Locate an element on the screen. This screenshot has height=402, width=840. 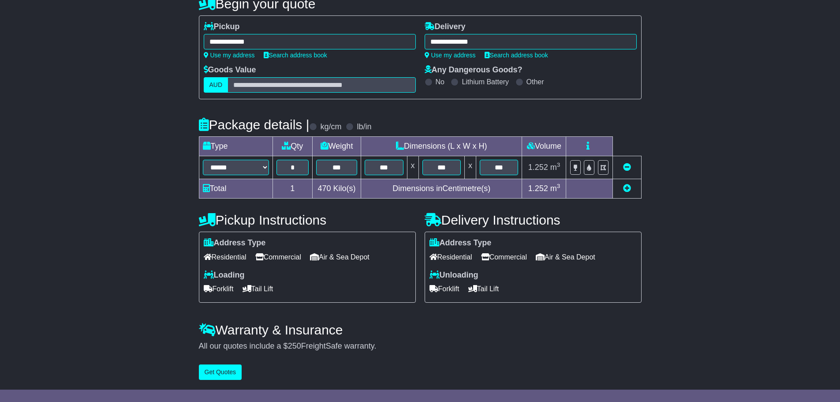
label: Unloading is located at coordinates (454, 275).